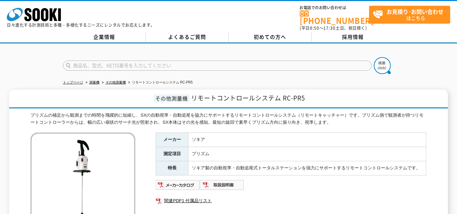  What do you see at coordinates (172, 168) in the screenshot?
I see `th: 特長` at bounding box center [172, 168].